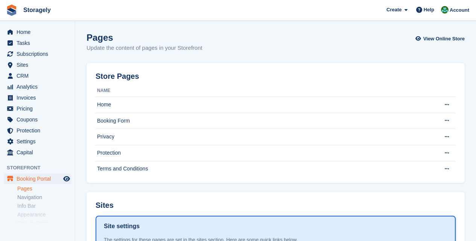  Describe the element at coordinates (105, 205) in the screenshot. I see `h2: Sites` at that location.